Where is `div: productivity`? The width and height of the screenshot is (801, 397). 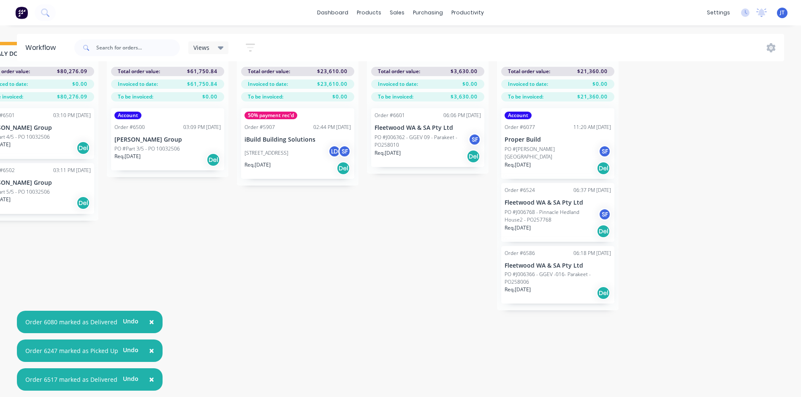
div: productivity is located at coordinates (468, 13).